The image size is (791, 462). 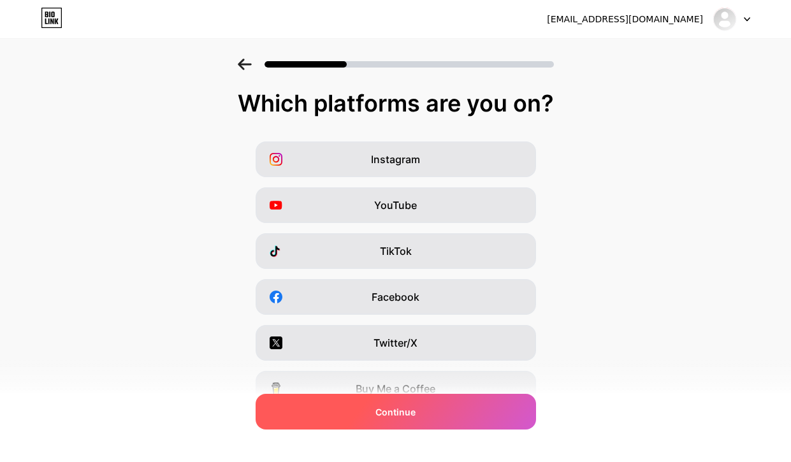 I want to click on span: TikTok, so click(x=396, y=251).